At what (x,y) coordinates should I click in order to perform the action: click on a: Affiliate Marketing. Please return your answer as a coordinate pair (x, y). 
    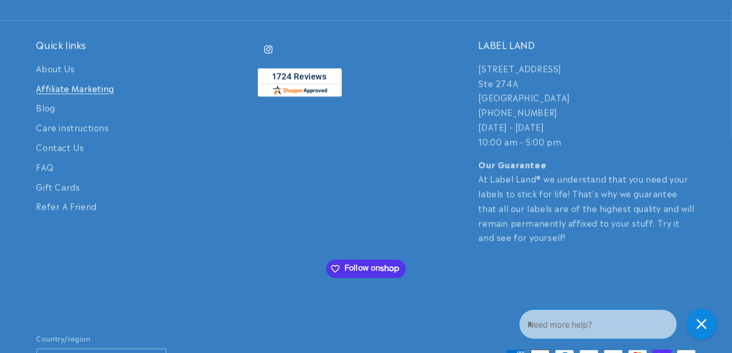
    Looking at the image, I should click on (75, 88).